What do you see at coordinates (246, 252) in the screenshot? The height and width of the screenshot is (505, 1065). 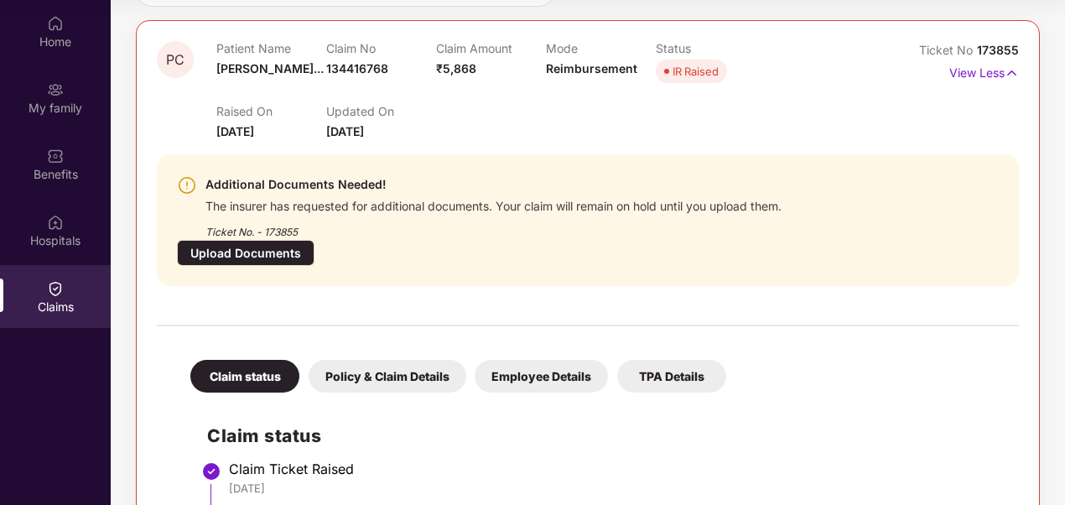 I see `div: Upload Documents` at bounding box center [246, 252].